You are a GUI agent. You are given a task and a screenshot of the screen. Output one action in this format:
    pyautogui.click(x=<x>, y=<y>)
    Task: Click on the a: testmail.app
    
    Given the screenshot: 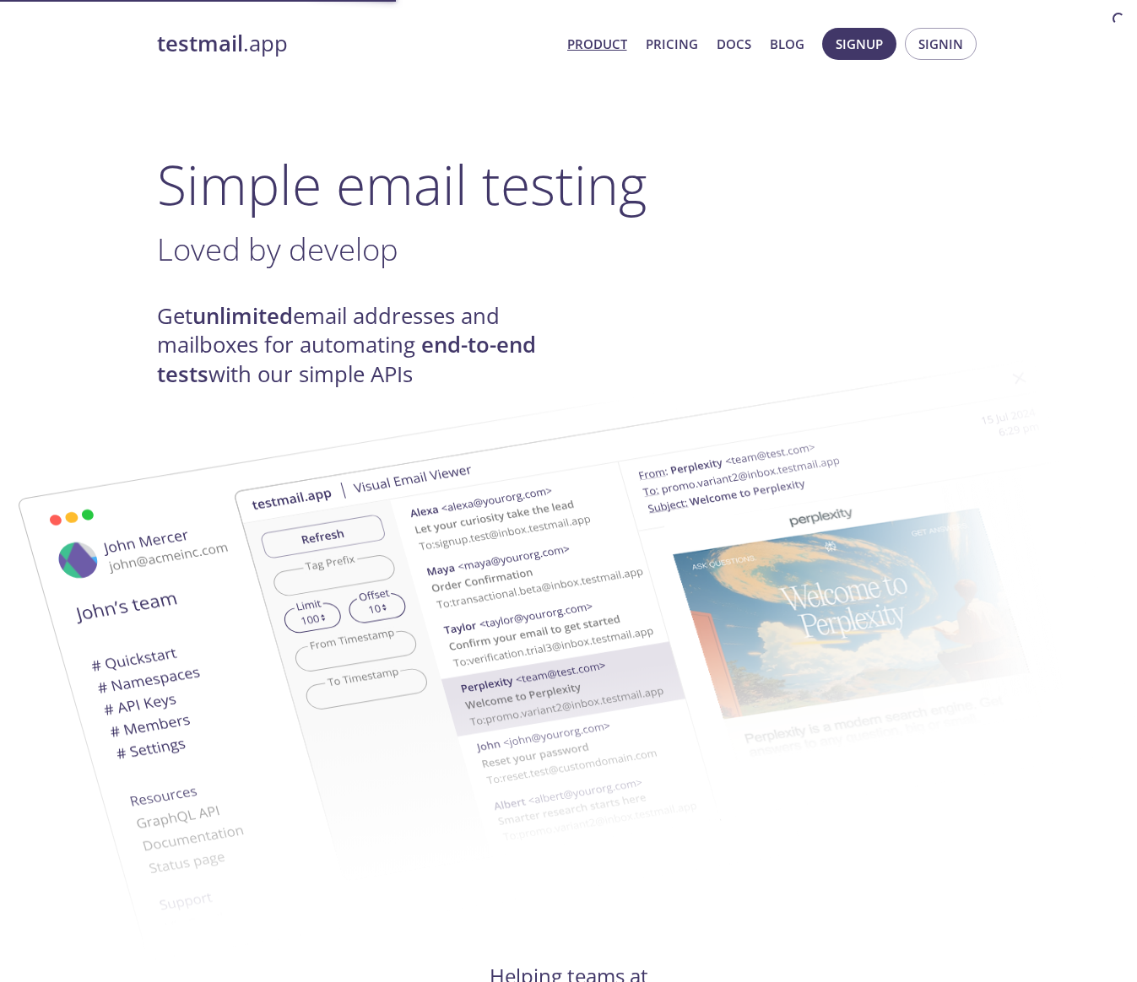 What is the action you would take?
    pyautogui.click(x=355, y=44)
    